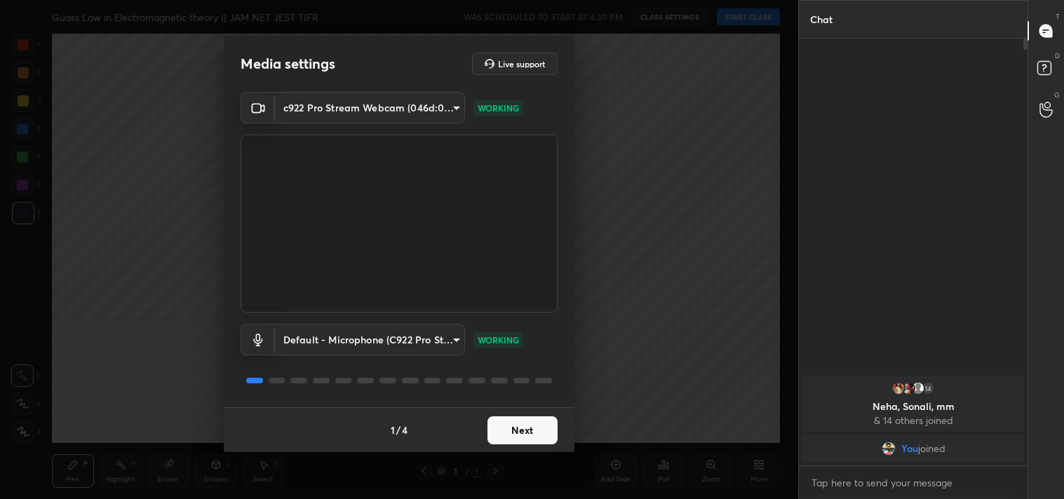 Image resolution: width=1064 pixels, height=499 pixels. What do you see at coordinates (821, 19) in the screenshot?
I see `p: Chat` at bounding box center [821, 19].